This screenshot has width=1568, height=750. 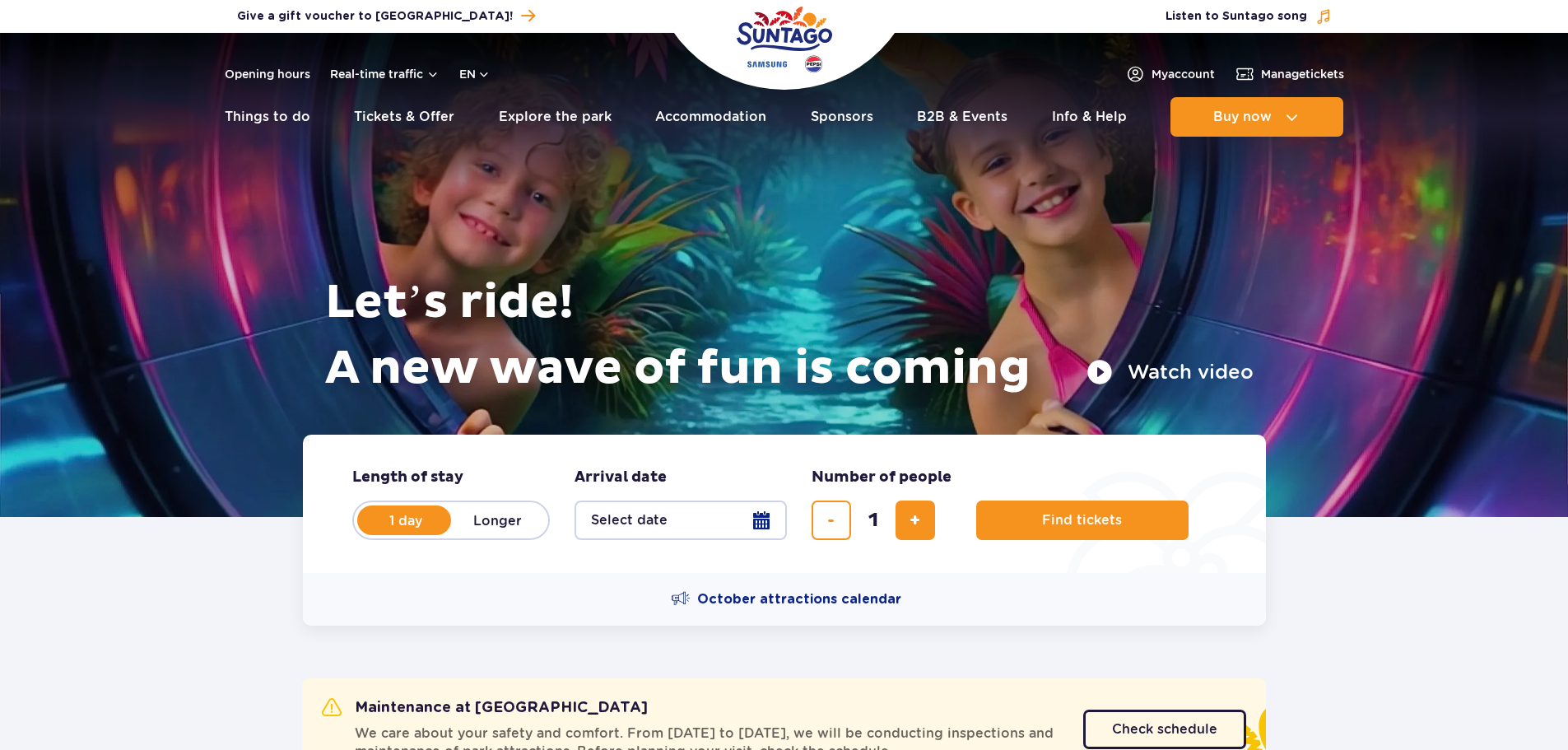 What do you see at coordinates (1082, 520) in the screenshot?
I see `button: Find tickets` at bounding box center [1082, 520].